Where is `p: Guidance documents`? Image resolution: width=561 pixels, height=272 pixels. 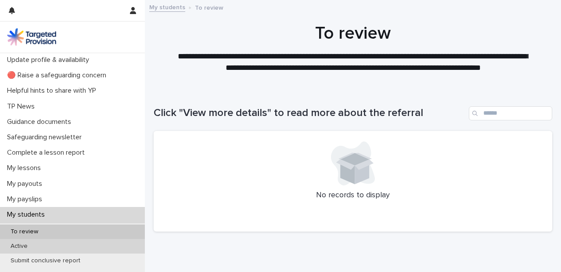 p: Guidance documents is located at coordinates (41, 122).